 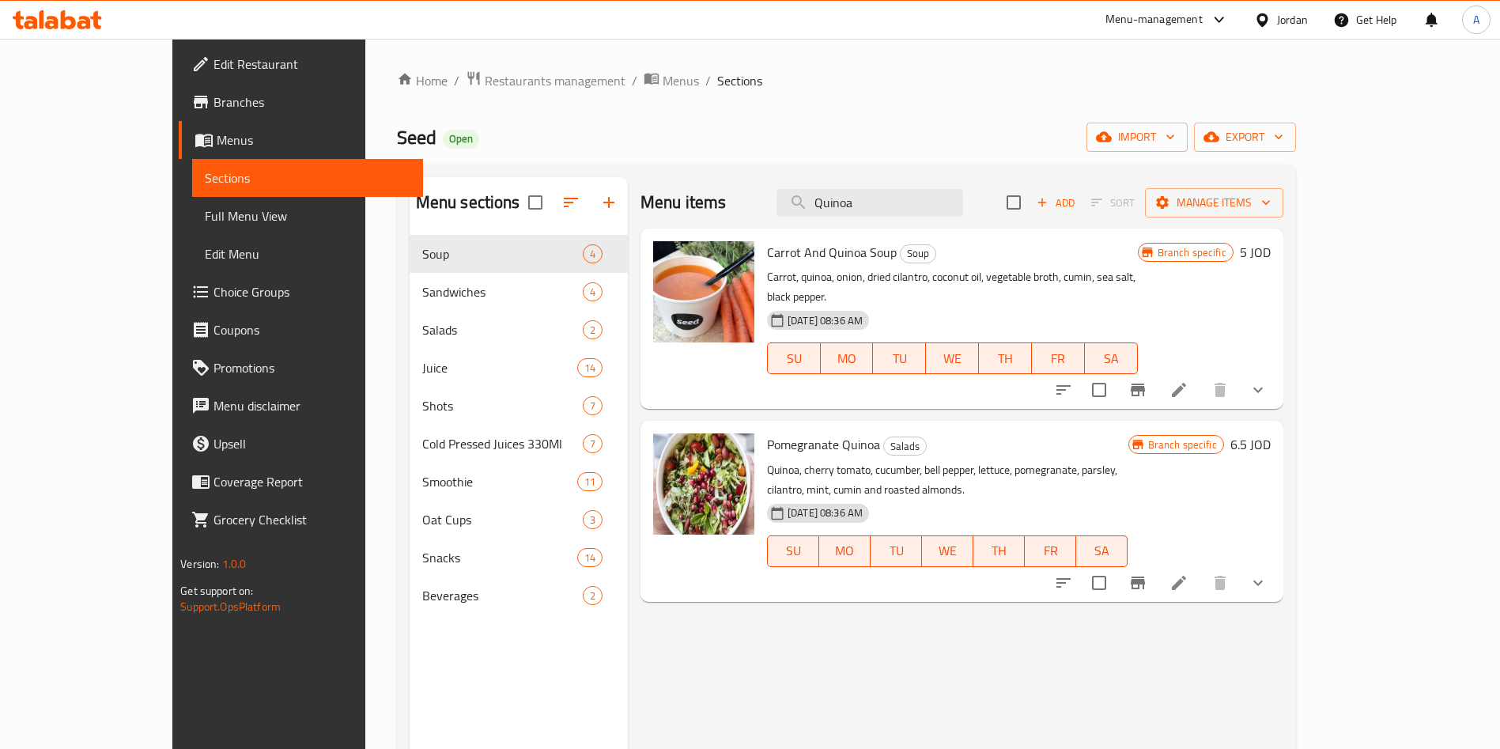 I want to click on div: Beverages, so click(x=502, y=595).